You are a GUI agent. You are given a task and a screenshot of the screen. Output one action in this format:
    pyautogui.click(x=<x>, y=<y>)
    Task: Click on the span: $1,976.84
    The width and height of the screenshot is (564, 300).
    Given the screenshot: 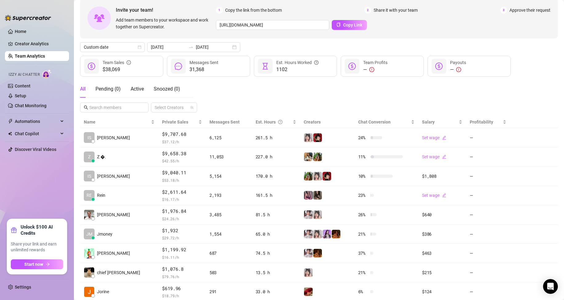 What is the action you would take?
    pyautogui.click(x=182, y=211)
    